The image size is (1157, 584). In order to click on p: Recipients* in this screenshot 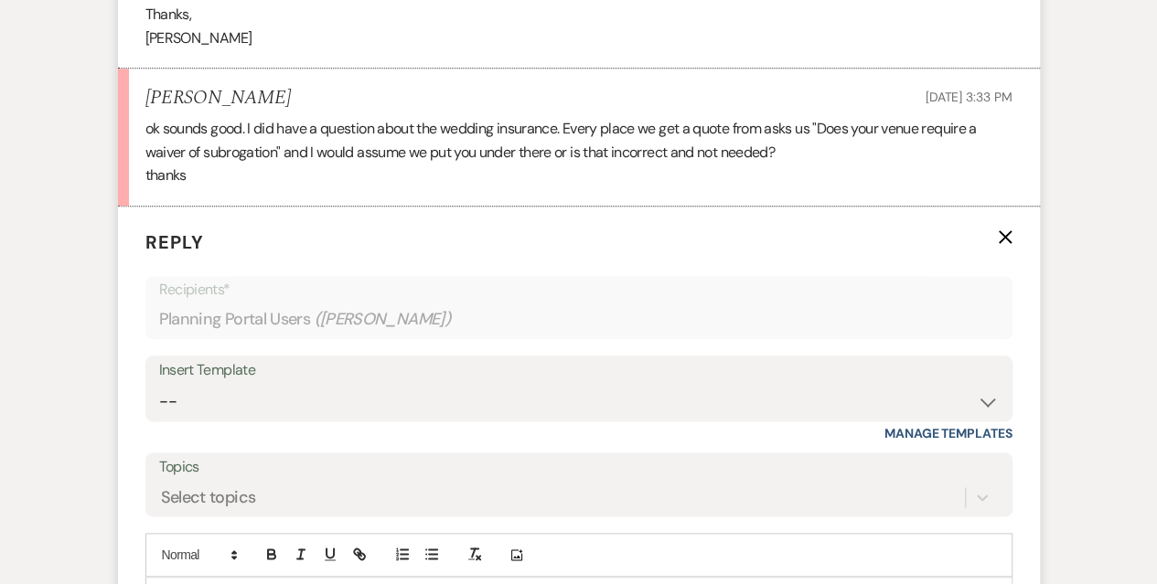, I will do `click(579, 290)`.